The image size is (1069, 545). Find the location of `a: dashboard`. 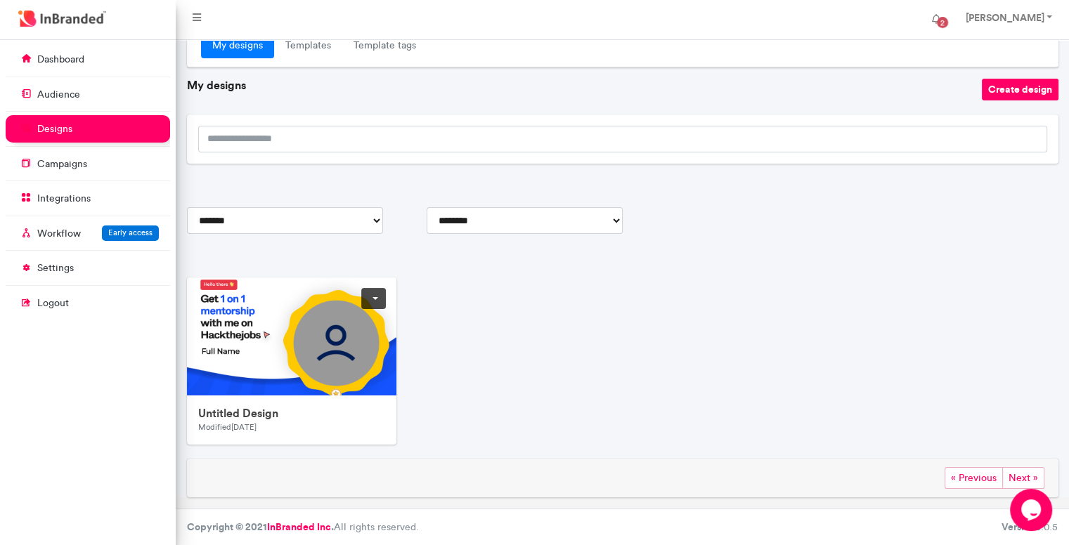

a: dashboard is located at coordinates (88, 59).